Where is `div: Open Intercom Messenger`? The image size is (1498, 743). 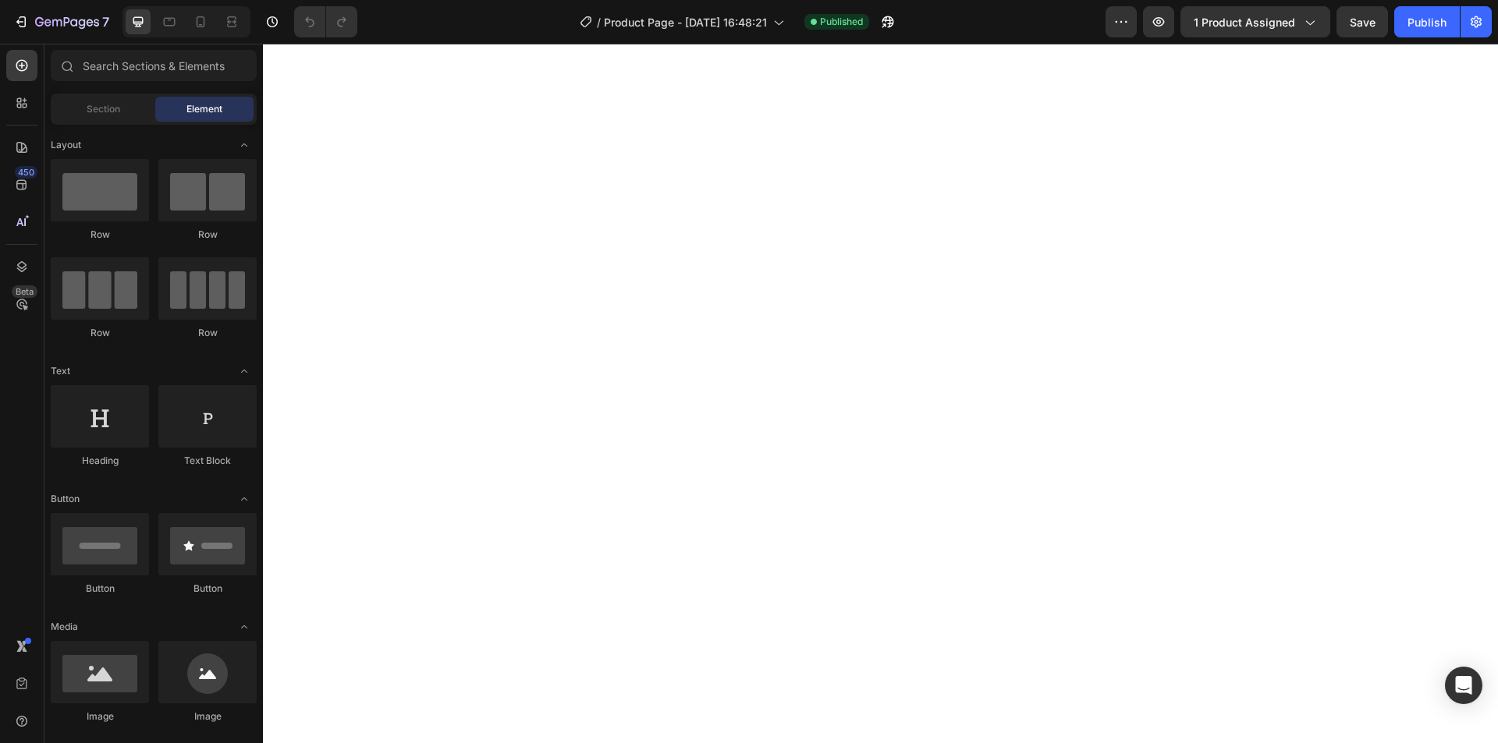
div: Open Intercom Messenger is located at coordinates (1463, 686).